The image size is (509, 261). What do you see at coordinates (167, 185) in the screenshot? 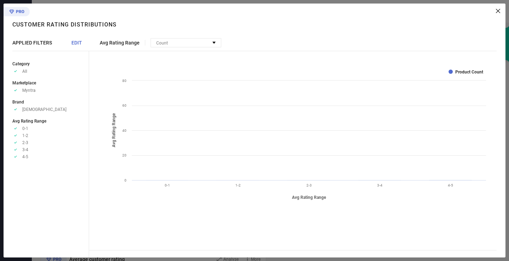
I see `text: 0-1` at bounding box center [167, 185].